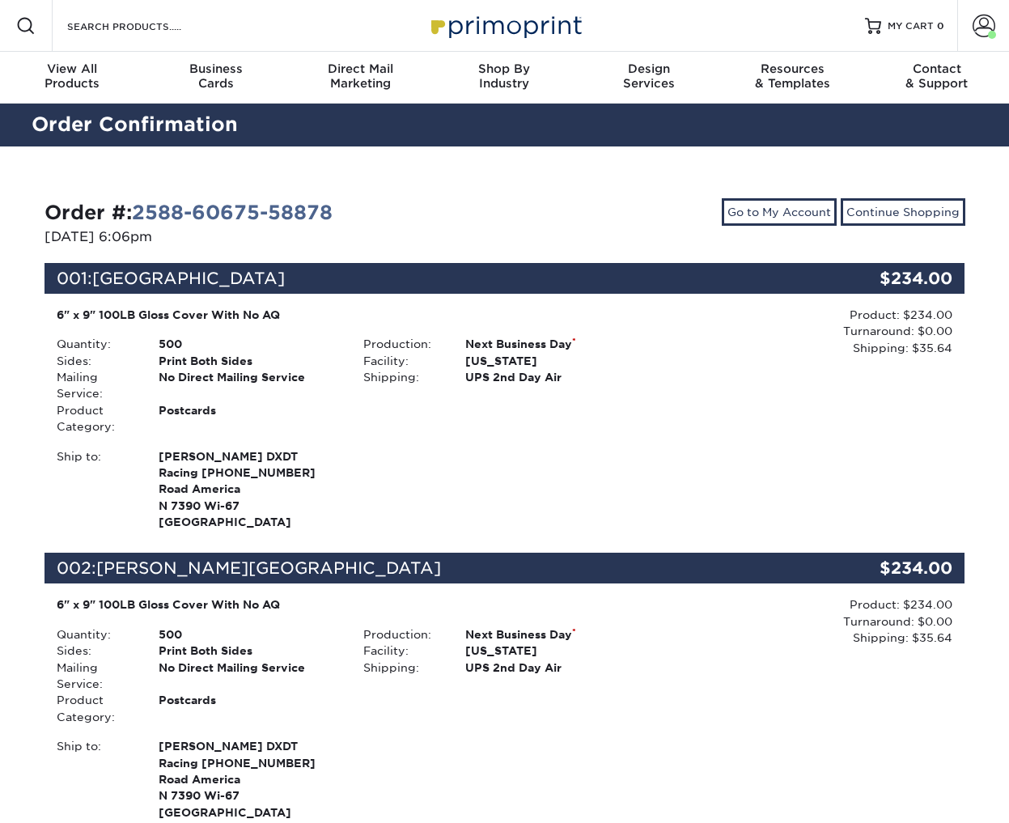 The height and width of the screenshot is (823, 1009). Describe the element at coordinates (911, 26) in the screenshot. I see `span: MY CART` at that location.